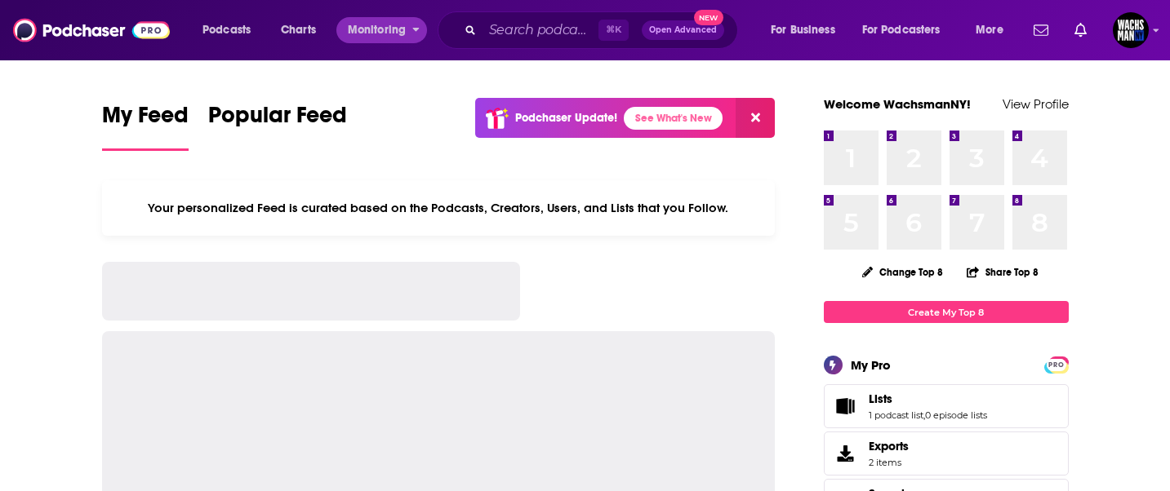  What do you see at coordinates (613, 30) in the screenshot?
I see `span: ⌘ K` at bounding box center [613, 30].